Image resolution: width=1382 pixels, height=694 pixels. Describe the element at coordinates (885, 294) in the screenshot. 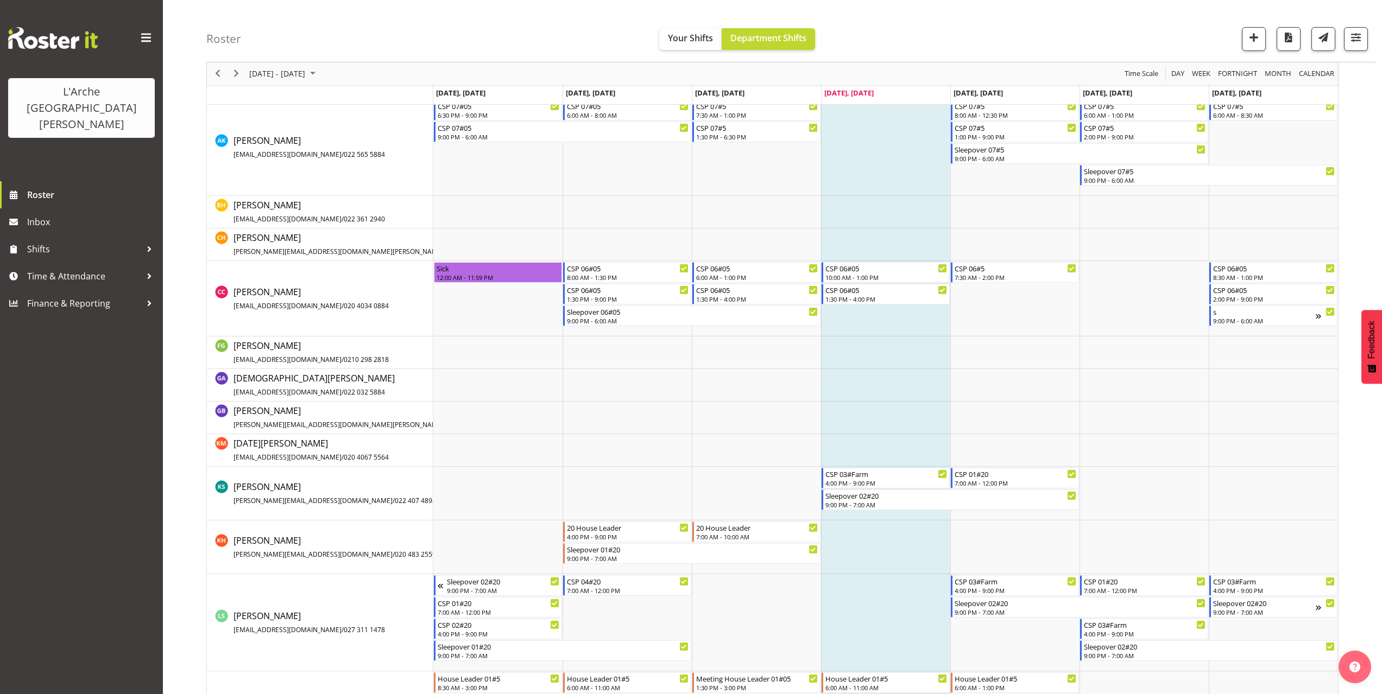

I see `div: Crissandra Cruz"s event - CSP 06#05 Begin From Thursday, September 18, 2025 at 1:30:00 PM GMT+12:...` at that location.